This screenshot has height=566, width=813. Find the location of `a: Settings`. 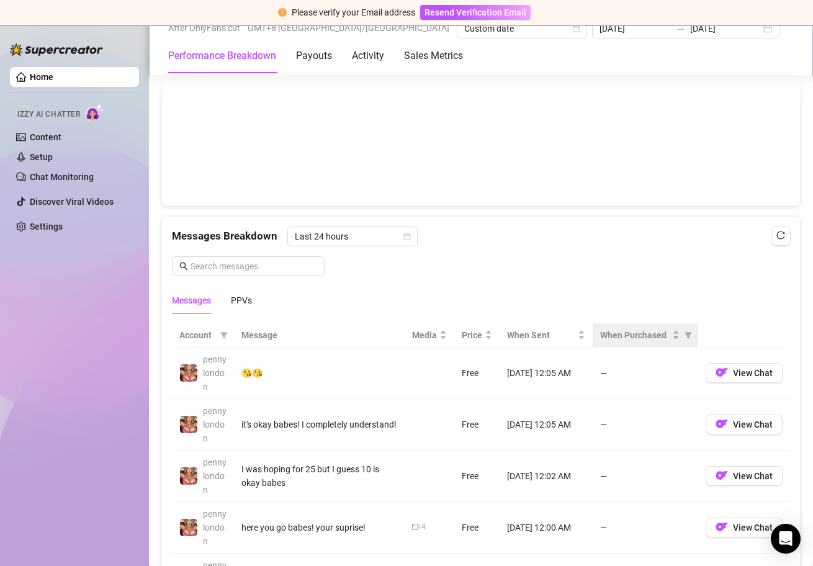

a: Settings is located at coordinates (46, 226).